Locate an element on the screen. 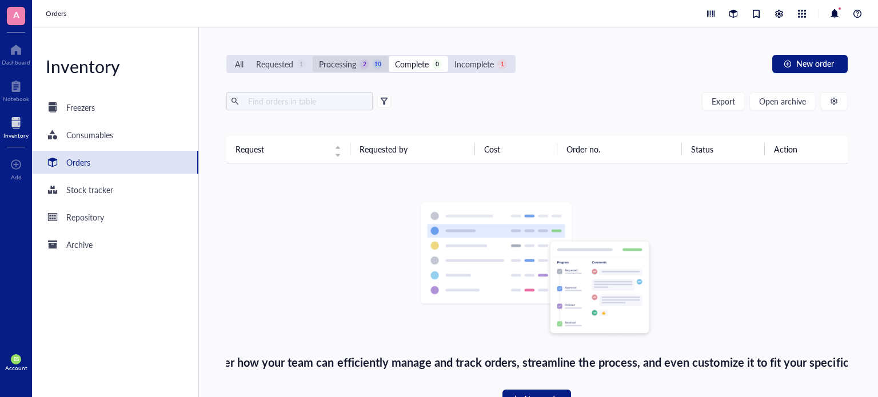  input: Find orders in table is located at coordinates (306, 101).